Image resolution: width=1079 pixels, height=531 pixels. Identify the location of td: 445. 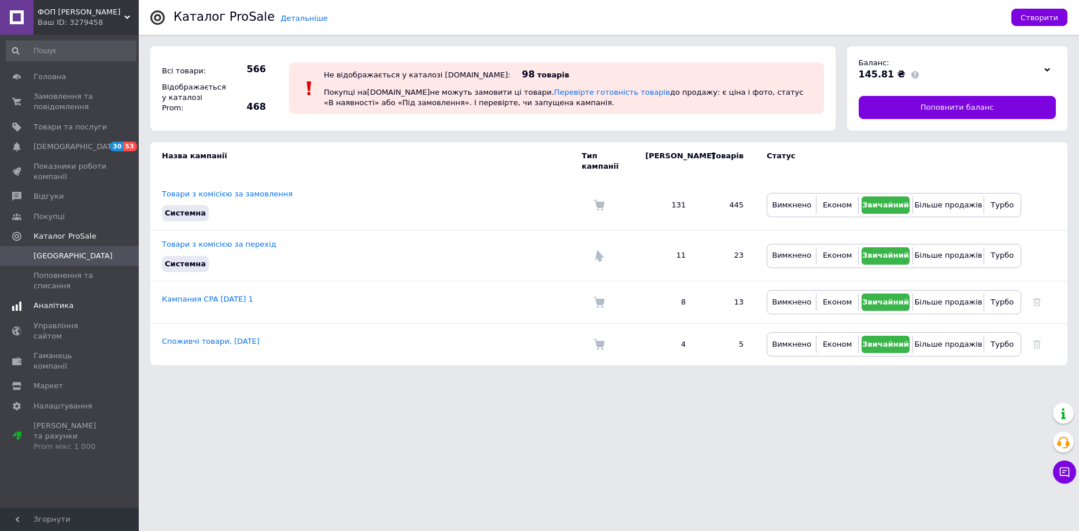
(726, 205).